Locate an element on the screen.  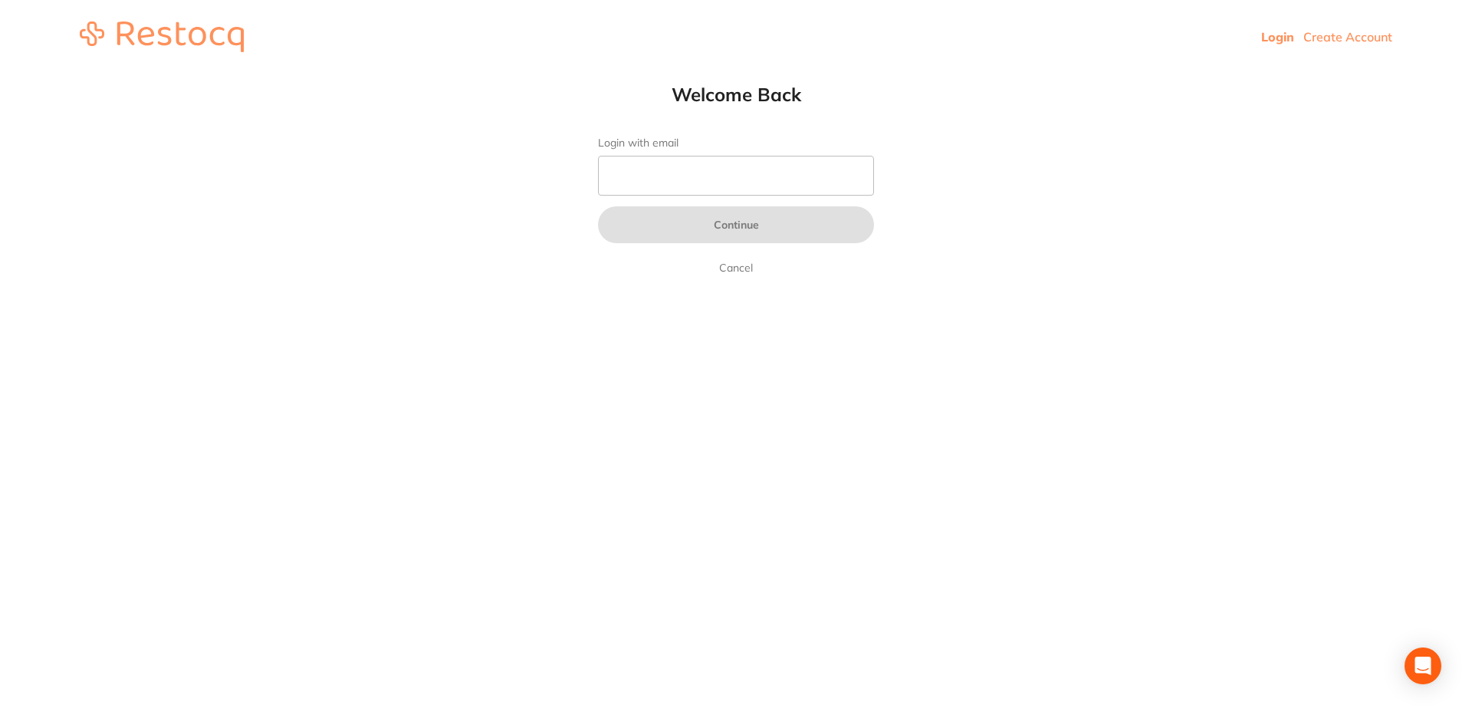
label: Login with email is located at coordinates (736, 143).